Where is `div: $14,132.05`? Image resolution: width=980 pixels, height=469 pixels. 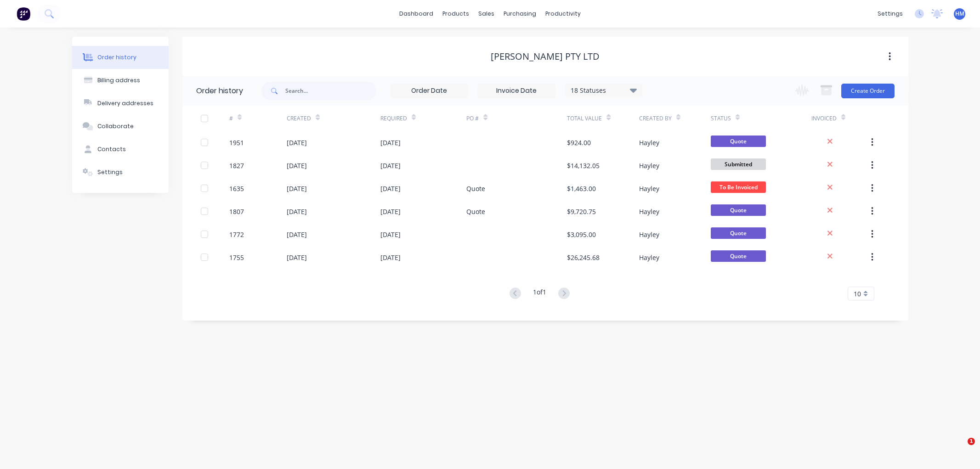 div: $14,132.05 is located at coordinates (583, 165).